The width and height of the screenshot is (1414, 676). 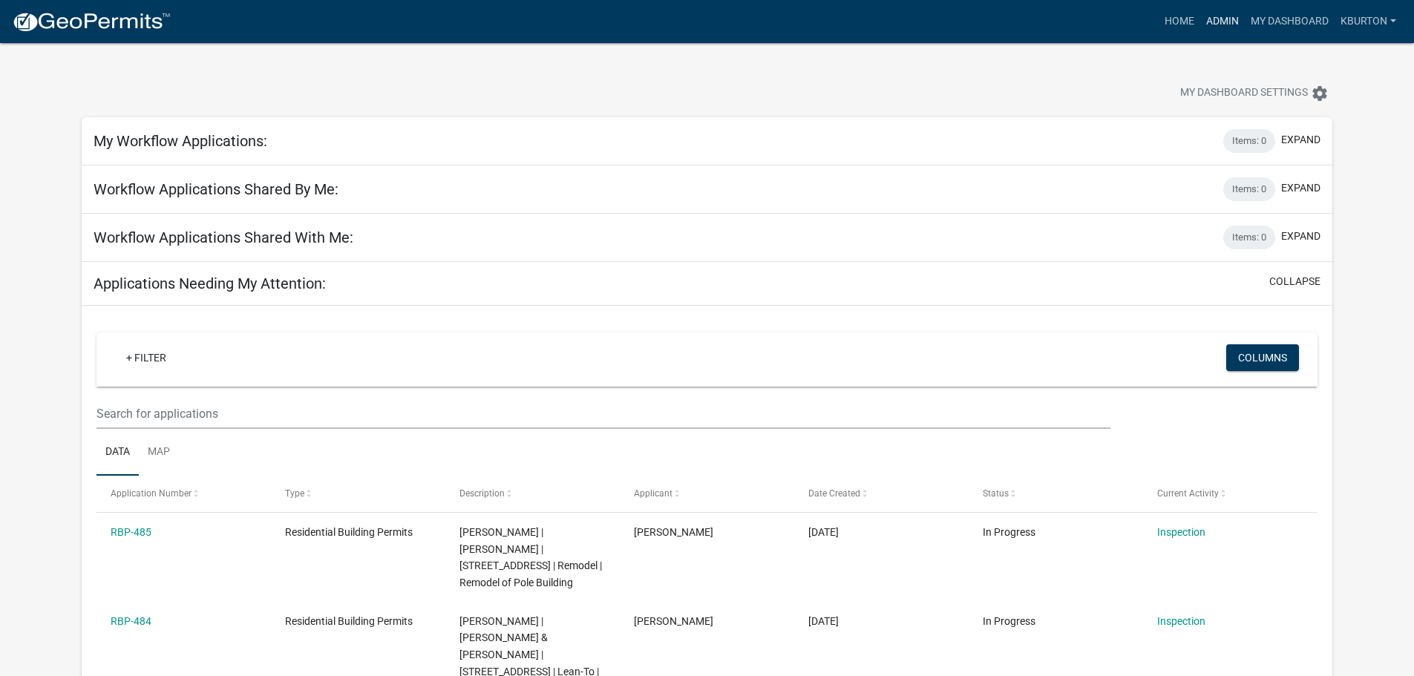 What do you see at coordinates (146, 358) in the screenshot?
I see `a: + Filter` at bounding box center [146, 358].